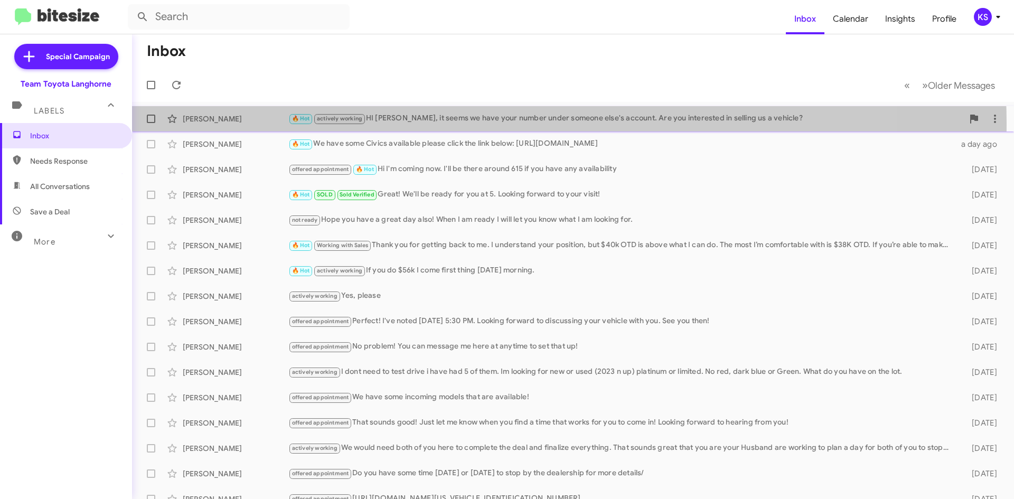 The width and height of the screenshot is (1014, 499). Describe the element at coordinates (944, 19) in the screenshot. I see `a: Profile` at that location.